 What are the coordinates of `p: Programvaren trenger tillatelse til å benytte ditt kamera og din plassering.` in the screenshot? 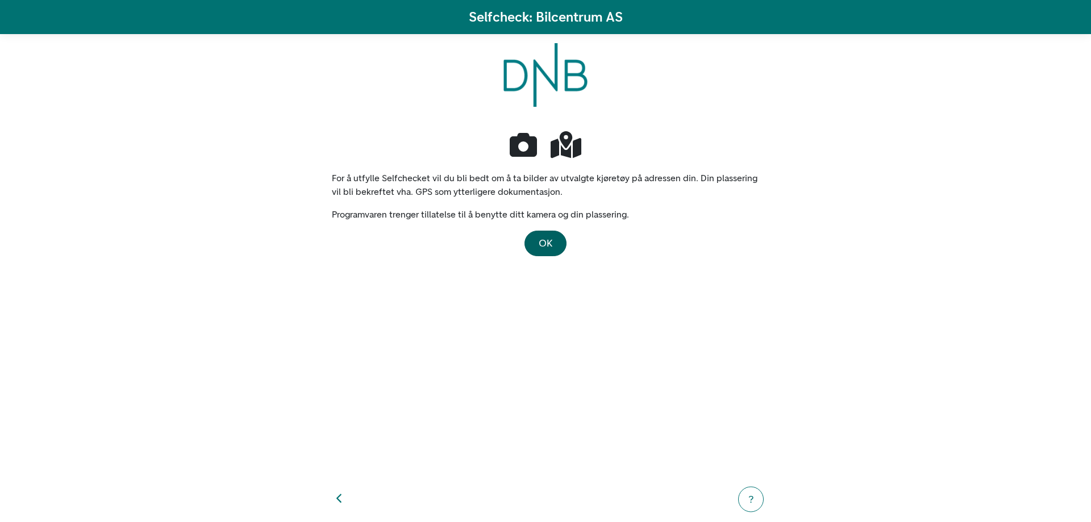 It's located at (546, 215).